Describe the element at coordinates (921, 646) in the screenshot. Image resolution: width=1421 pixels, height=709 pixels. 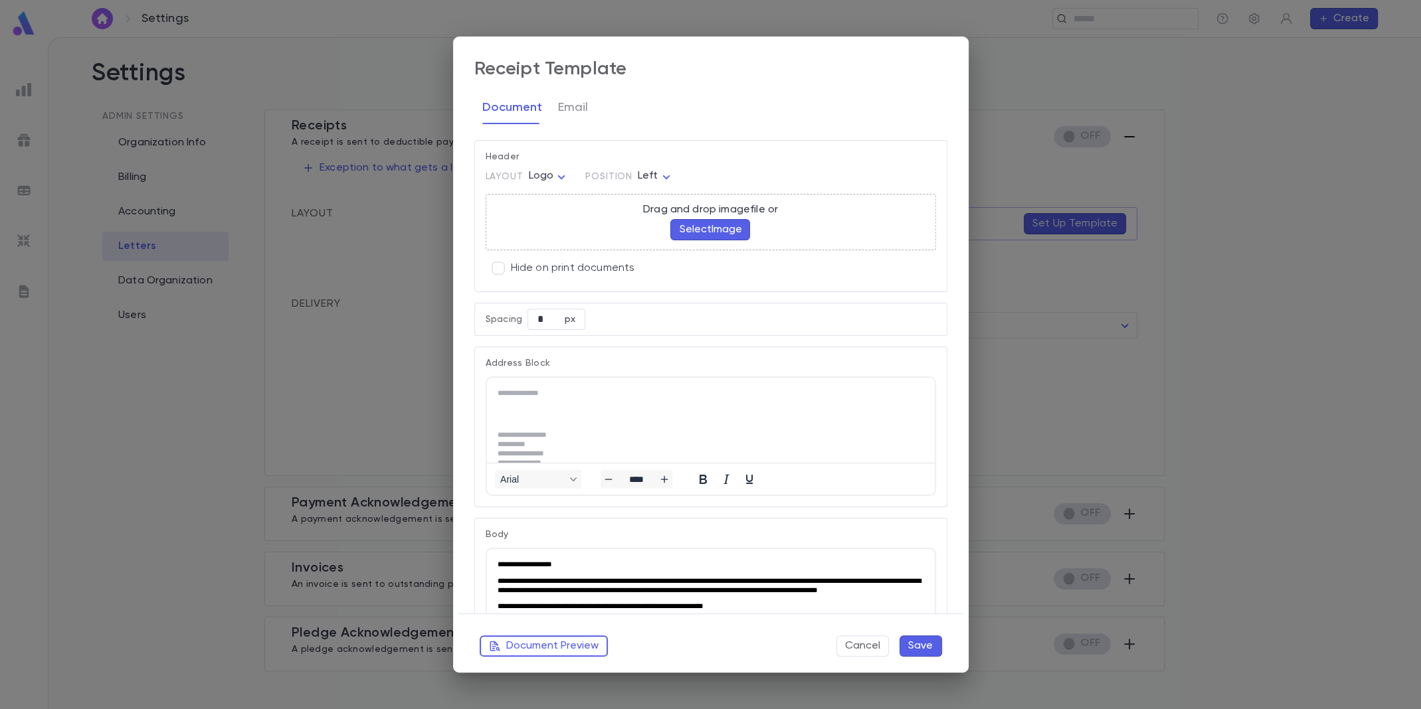
I see `button: Save` at that location.